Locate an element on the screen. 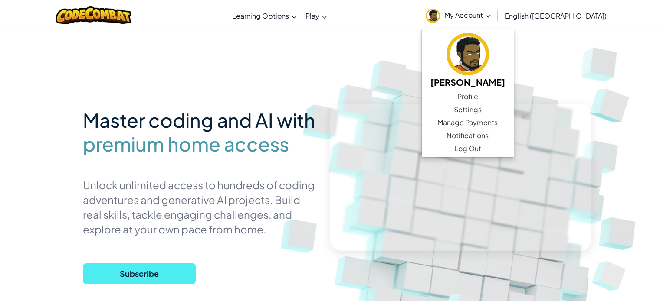 The width and height of the screenshot is (660, 301). p: Unlock unlimited access to hundreds of coding adventures and generative AI projects. Build real s... is located at coordinates (200, 207).